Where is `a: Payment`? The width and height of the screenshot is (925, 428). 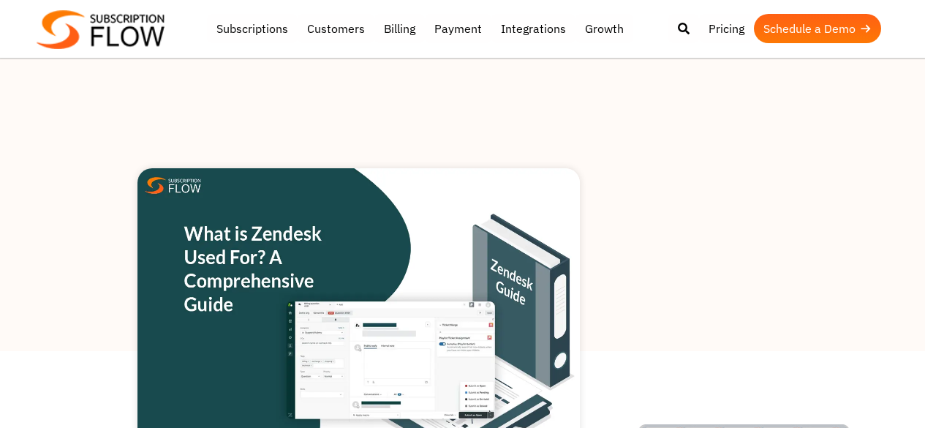
a: Payment is located at coordinates (458, 29).